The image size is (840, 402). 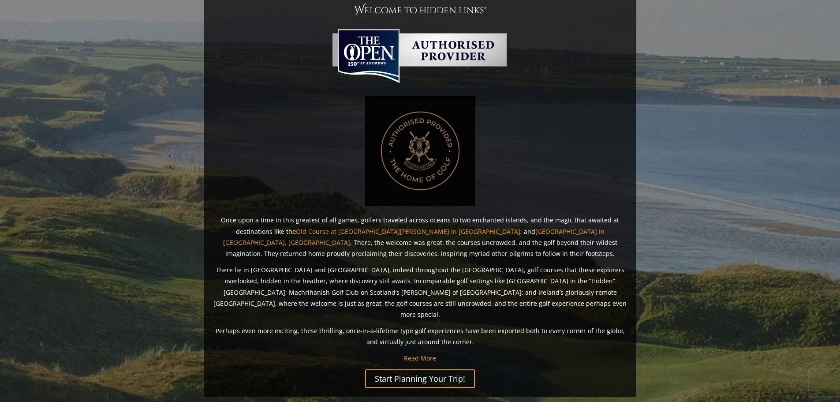 What do you see at coordinates (420, 10) in the screenshot?
I see `h1: Welcome To Hidden Links®` at bounding box center [420, 10].